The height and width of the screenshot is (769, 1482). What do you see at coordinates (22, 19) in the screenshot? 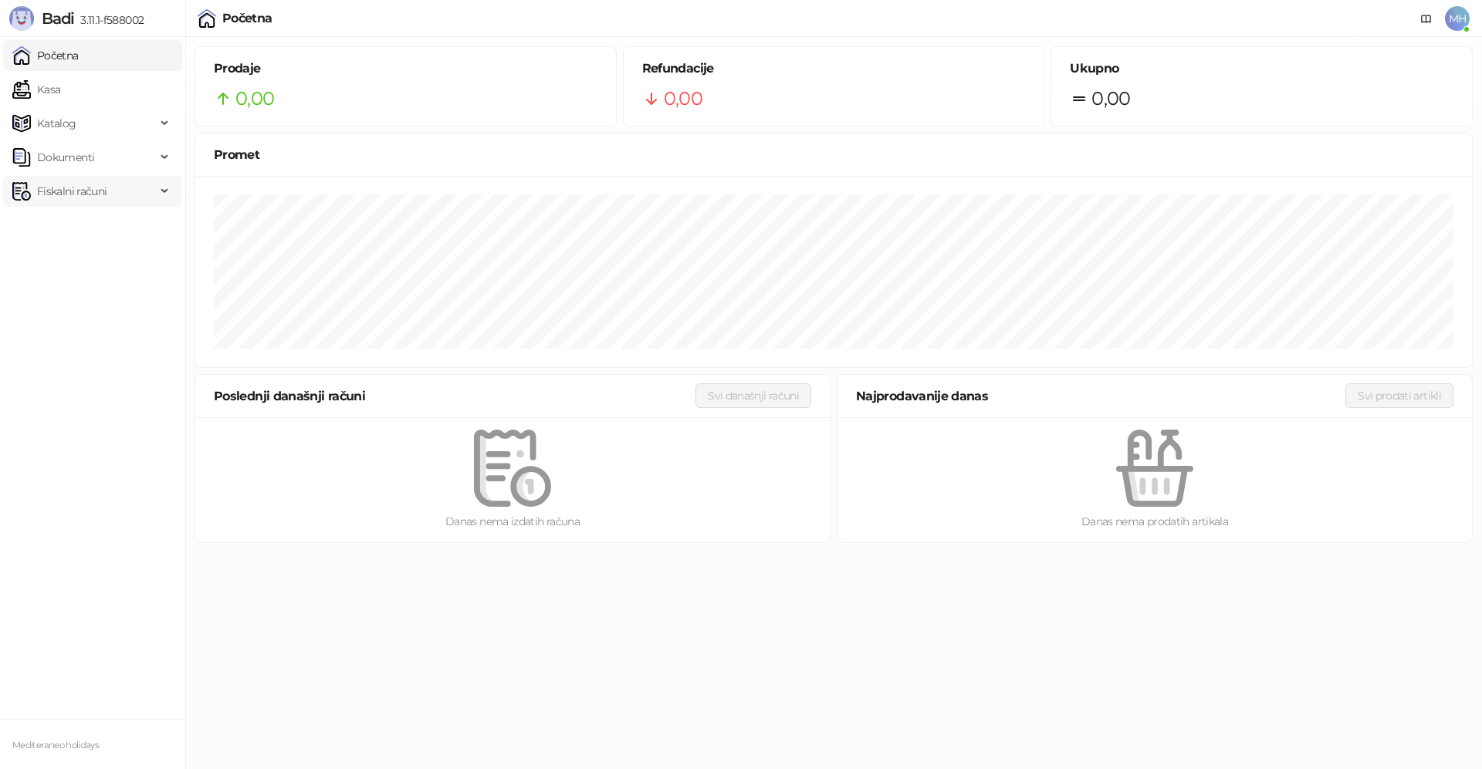
I see `img: Logo` at bounding box center [22, 19].